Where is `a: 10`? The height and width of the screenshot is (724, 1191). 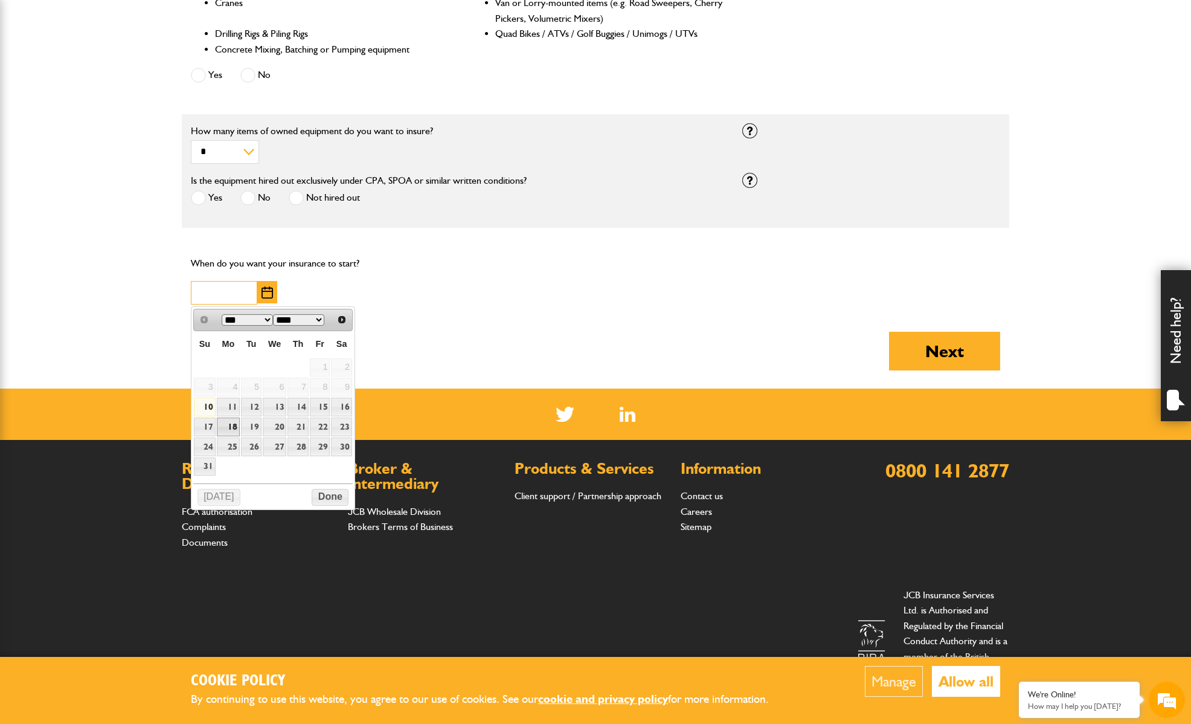
a: 10 is located at coordinates (204, 407).